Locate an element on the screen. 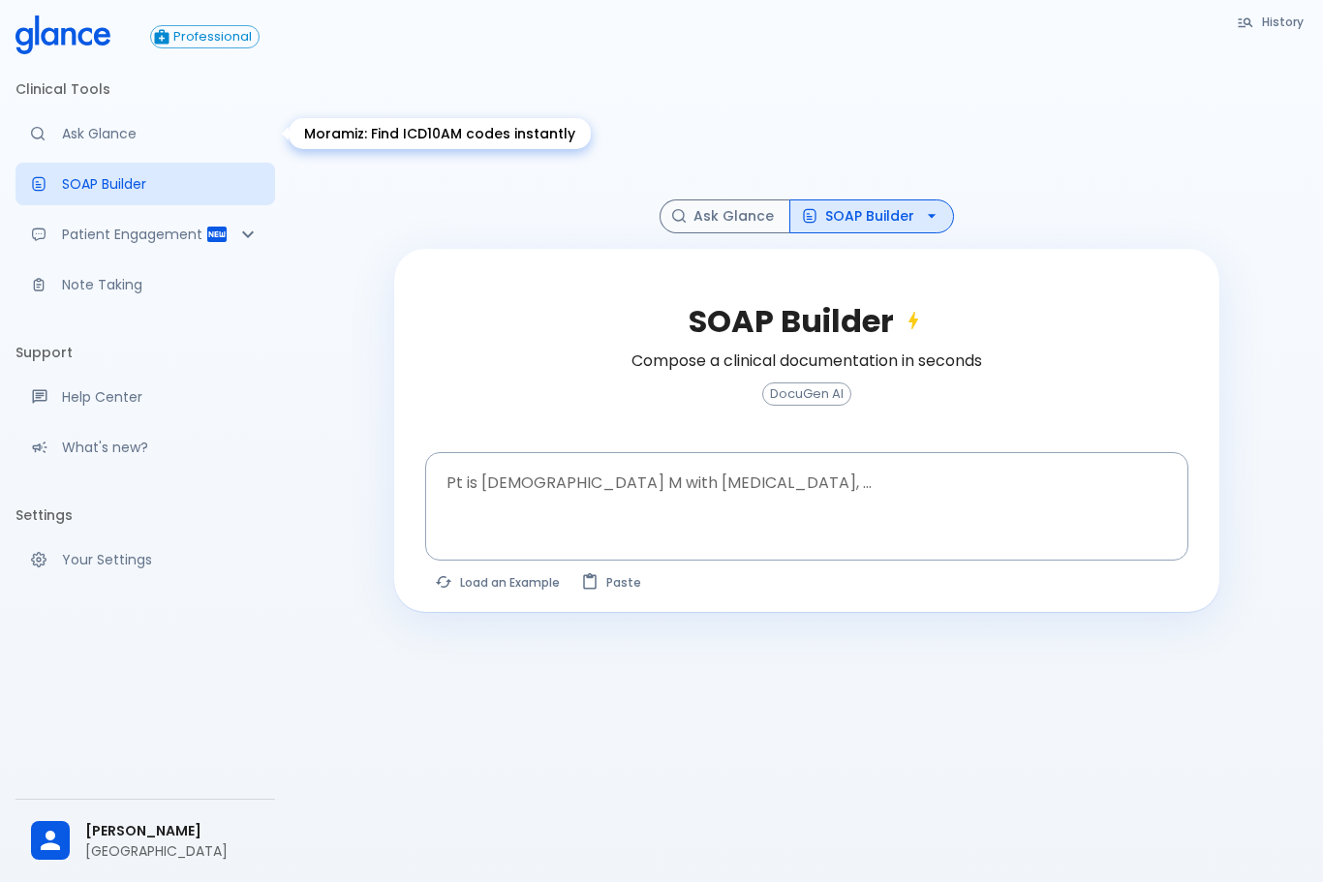 This screenshot has width=1323, height=882. p: Help Center is located at coordinates (161, 397).